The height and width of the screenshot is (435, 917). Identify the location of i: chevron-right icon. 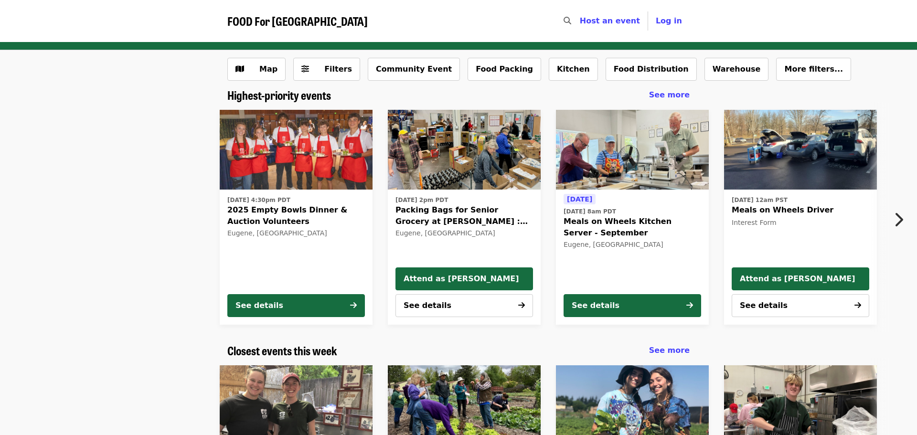
(899, 220).